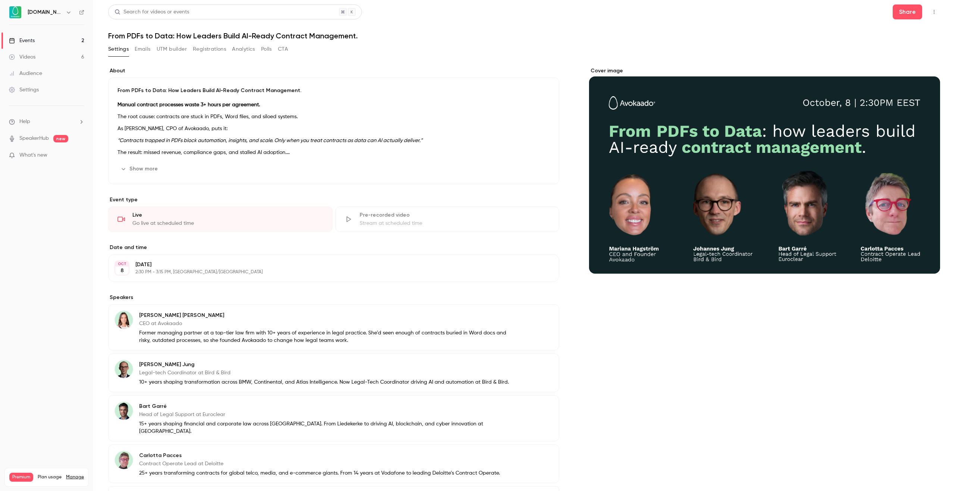 Image resolution: width=955 pixels, height=491 pixels. Describe the element at coordinates (524, 36) in the screenshot. I see `h1: From PDFs to Data: How Leaders Build AI-Ready Contract Management.` at that location.